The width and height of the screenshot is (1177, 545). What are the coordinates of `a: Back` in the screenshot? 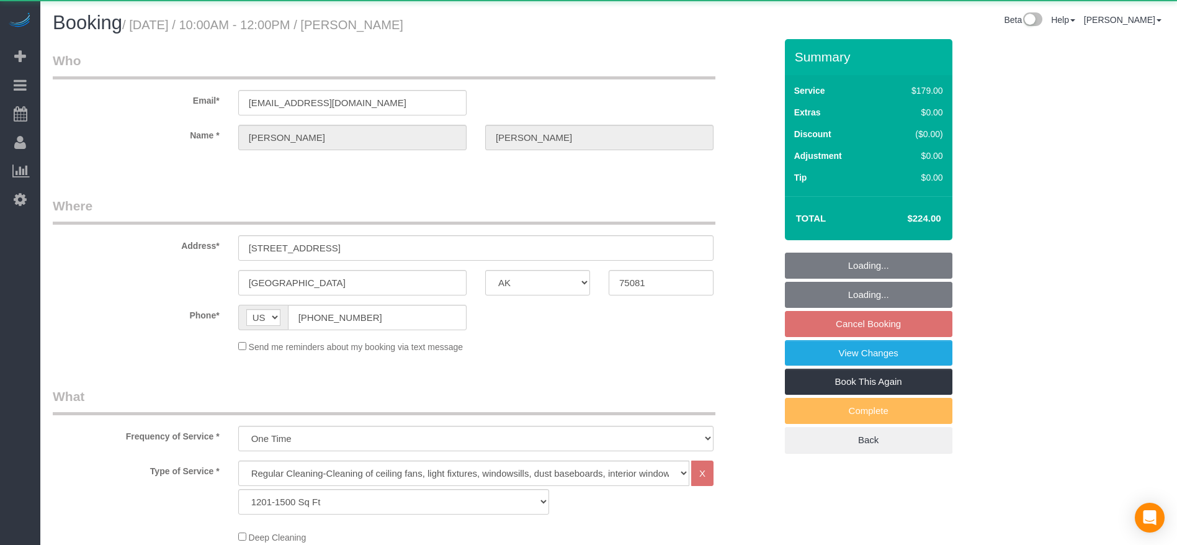 It's located at (869, 440).